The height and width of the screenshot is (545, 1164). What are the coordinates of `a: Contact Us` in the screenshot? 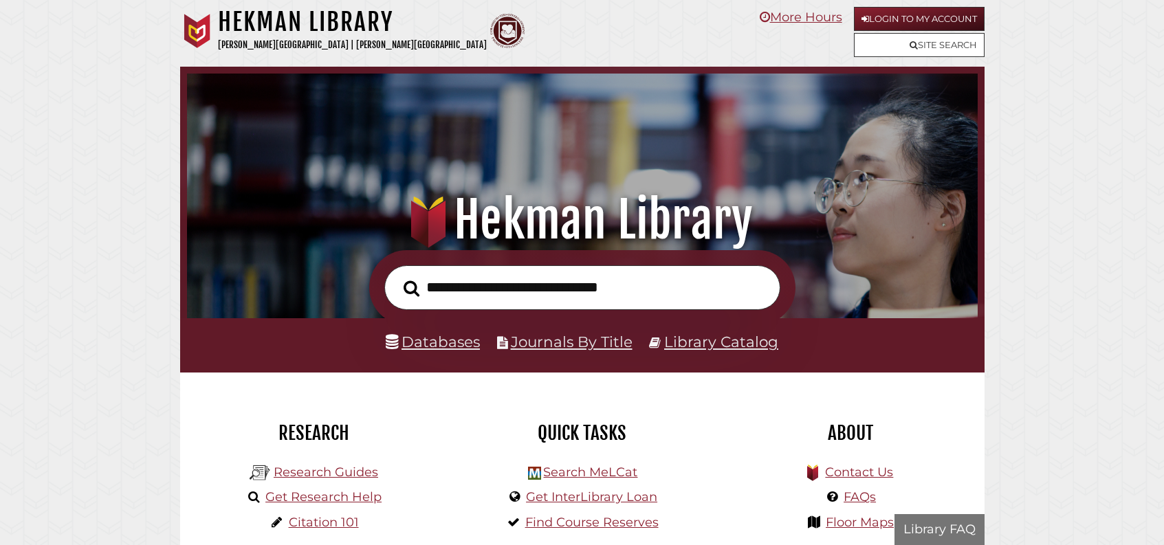 It's located at (859, 472).